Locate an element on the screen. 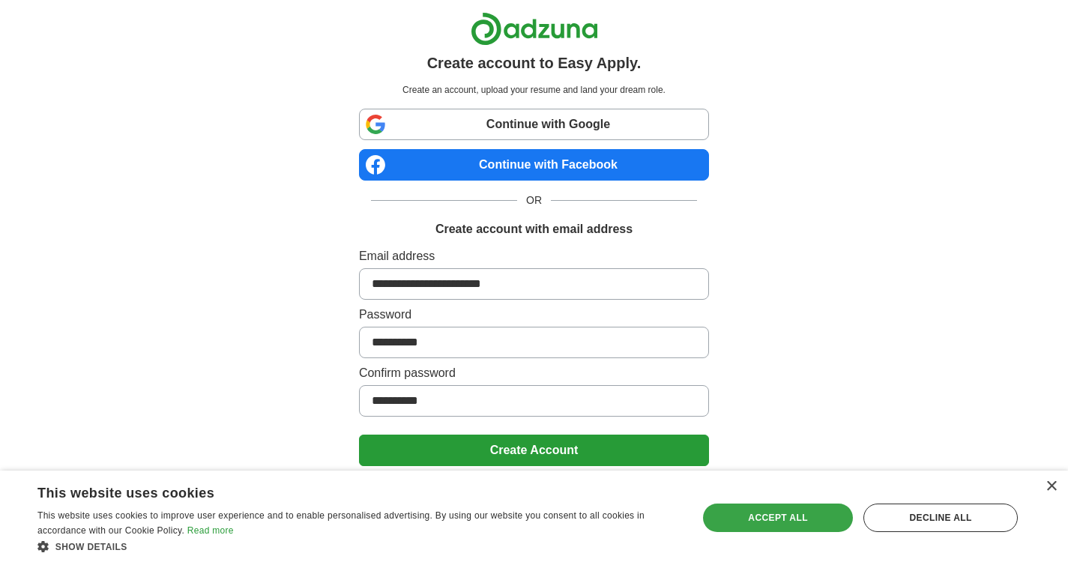 The width and height of the screenshot is (1068, 565). h1: Create account with email address is located at coordinates (534, 229).